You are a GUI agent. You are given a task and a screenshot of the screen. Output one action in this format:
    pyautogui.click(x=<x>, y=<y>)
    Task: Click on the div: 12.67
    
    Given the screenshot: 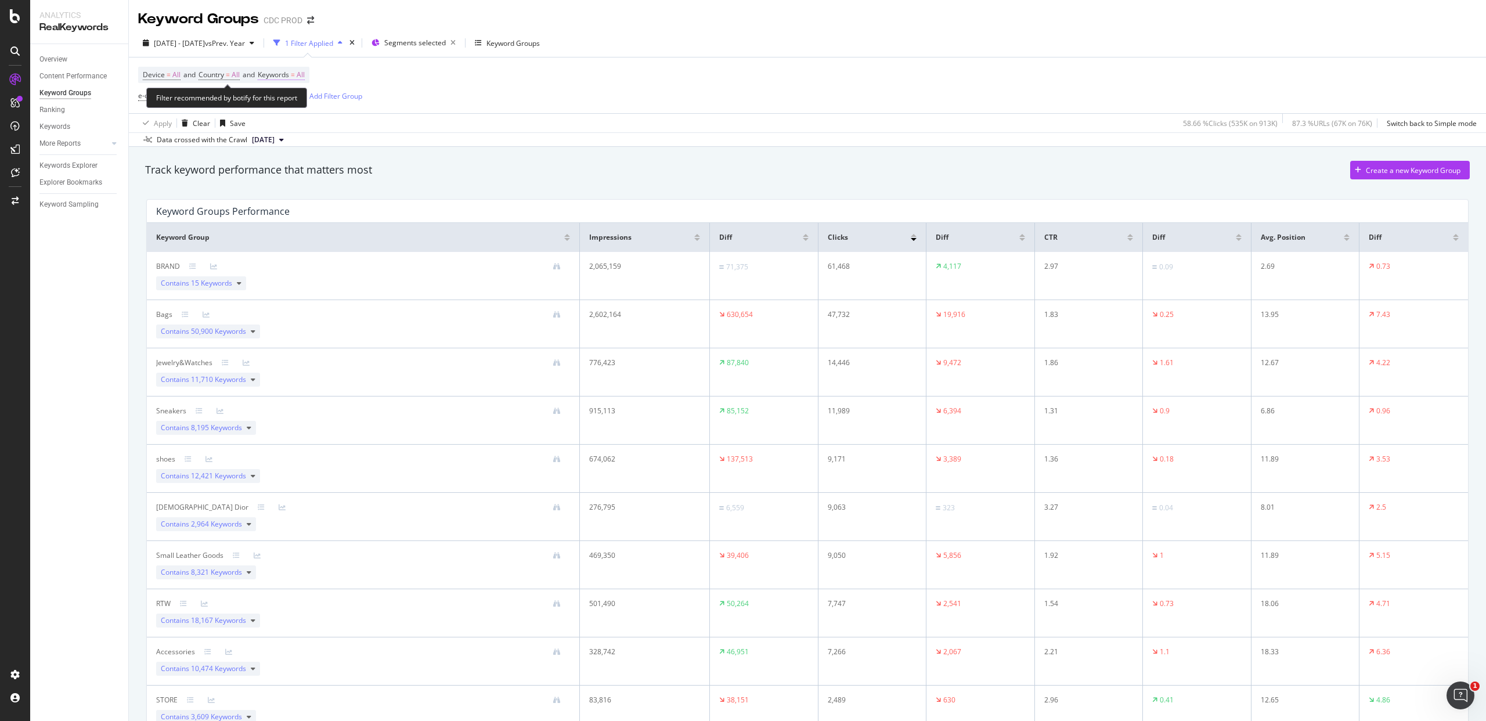 What is the action you would take?
    pyautogui.click(x=1301, y=363)
    